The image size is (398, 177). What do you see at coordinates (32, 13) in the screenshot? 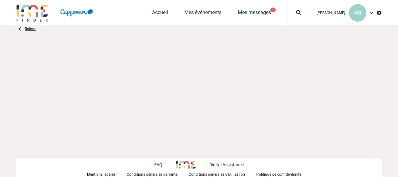
I see `img: IME-Finder` at bounding box center [32, 13].